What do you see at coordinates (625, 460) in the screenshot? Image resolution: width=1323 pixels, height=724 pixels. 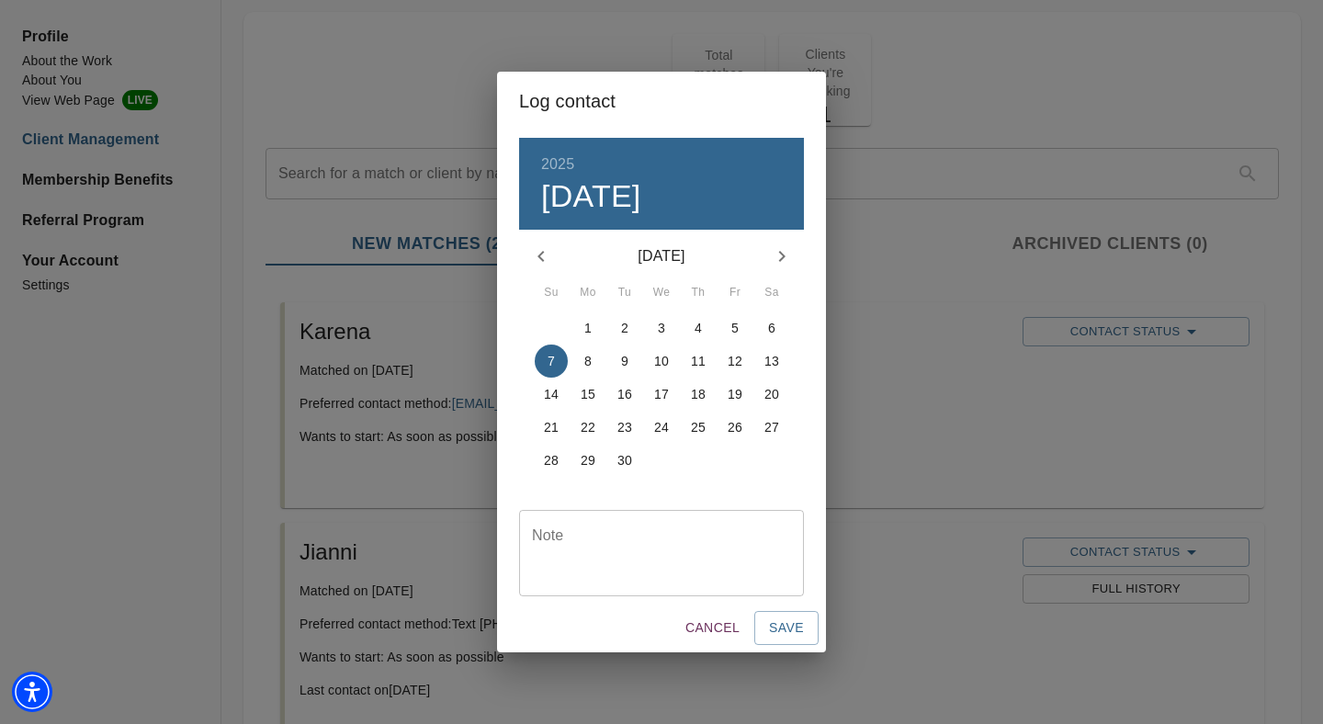 I see `p: 30` at bounding box center [625, 460].